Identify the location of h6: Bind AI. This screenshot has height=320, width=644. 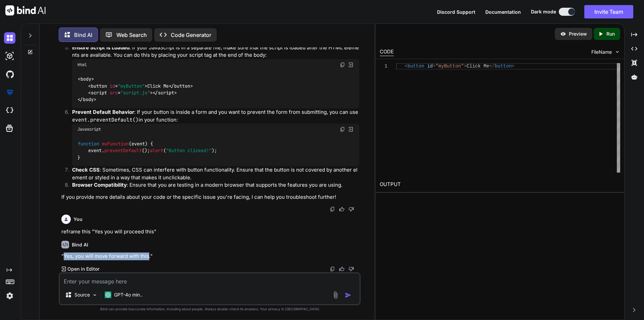
(80, 244).